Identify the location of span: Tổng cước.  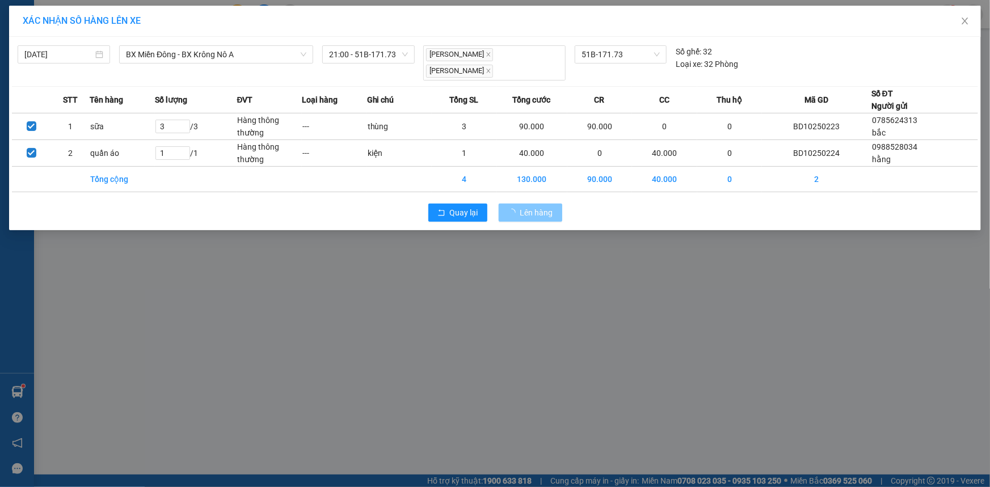
(531, 100).